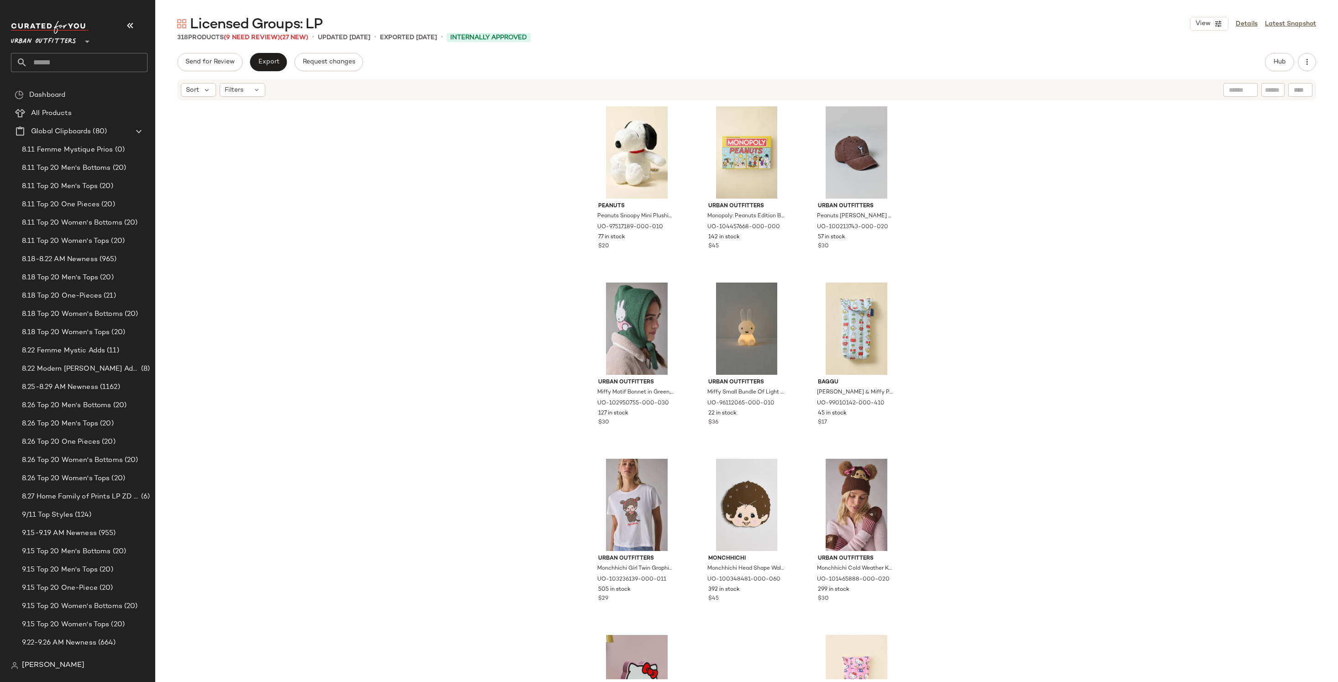  I want to click on span: Internally Approved, so click(489, 37).